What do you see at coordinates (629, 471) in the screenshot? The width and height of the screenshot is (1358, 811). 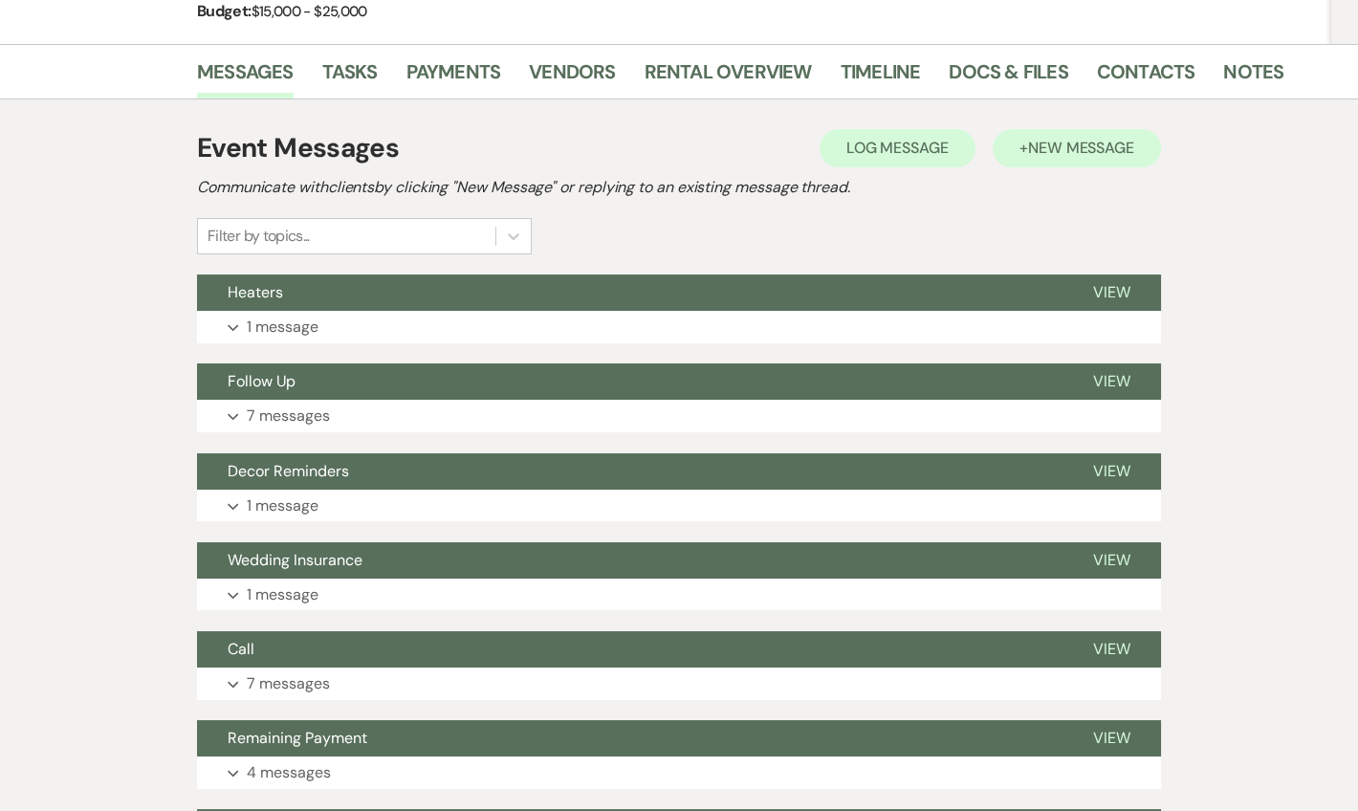 I see `button: Decor Reminders` at bounding box center [629, 471].